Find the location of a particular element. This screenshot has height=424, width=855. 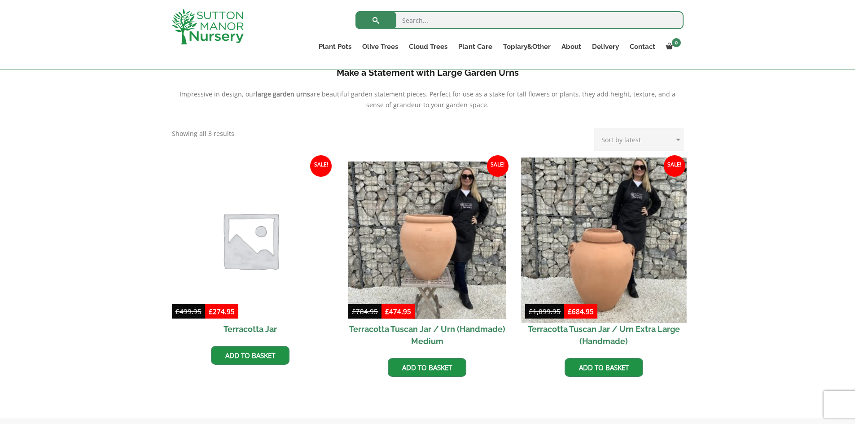

a: 0 is located at coordinates (672, 47).